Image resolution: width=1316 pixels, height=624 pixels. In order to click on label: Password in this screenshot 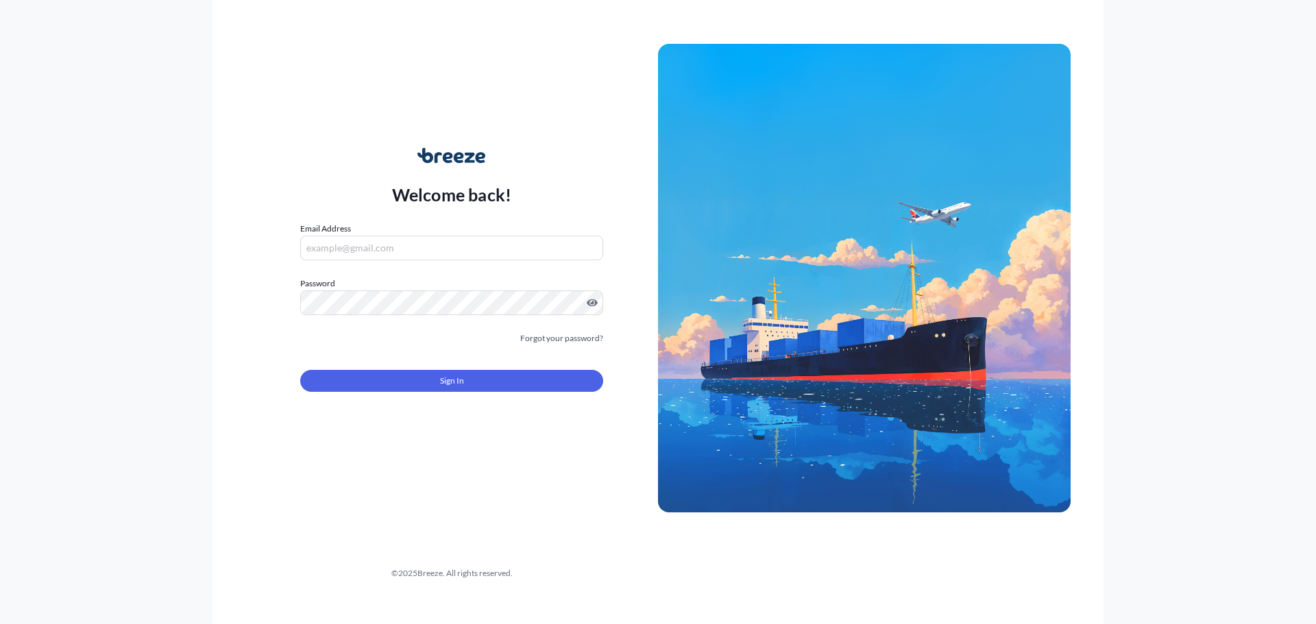, I will do `click(452, 284)`.